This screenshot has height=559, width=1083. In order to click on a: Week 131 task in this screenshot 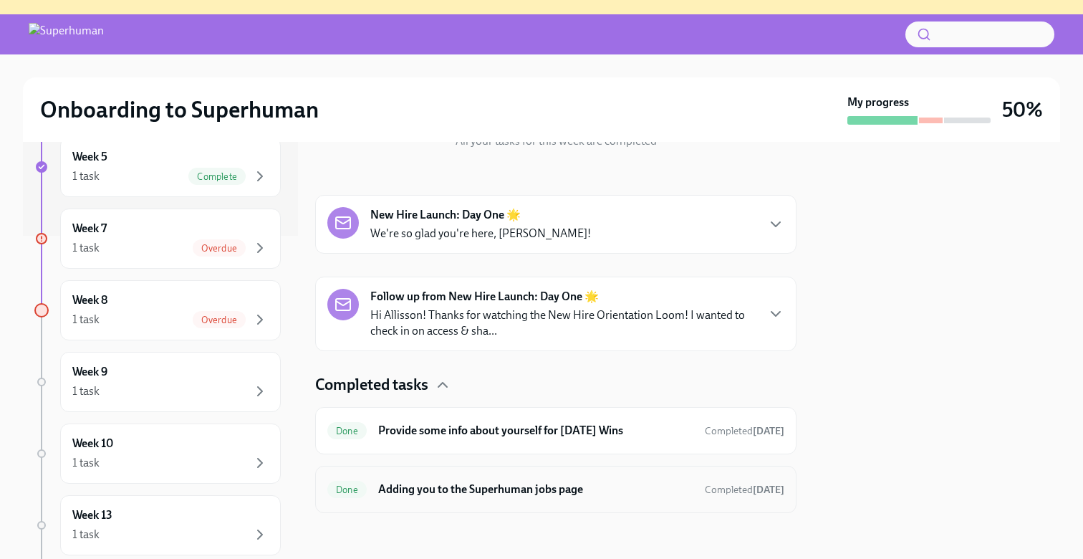, I will do `click(158, 525)`.